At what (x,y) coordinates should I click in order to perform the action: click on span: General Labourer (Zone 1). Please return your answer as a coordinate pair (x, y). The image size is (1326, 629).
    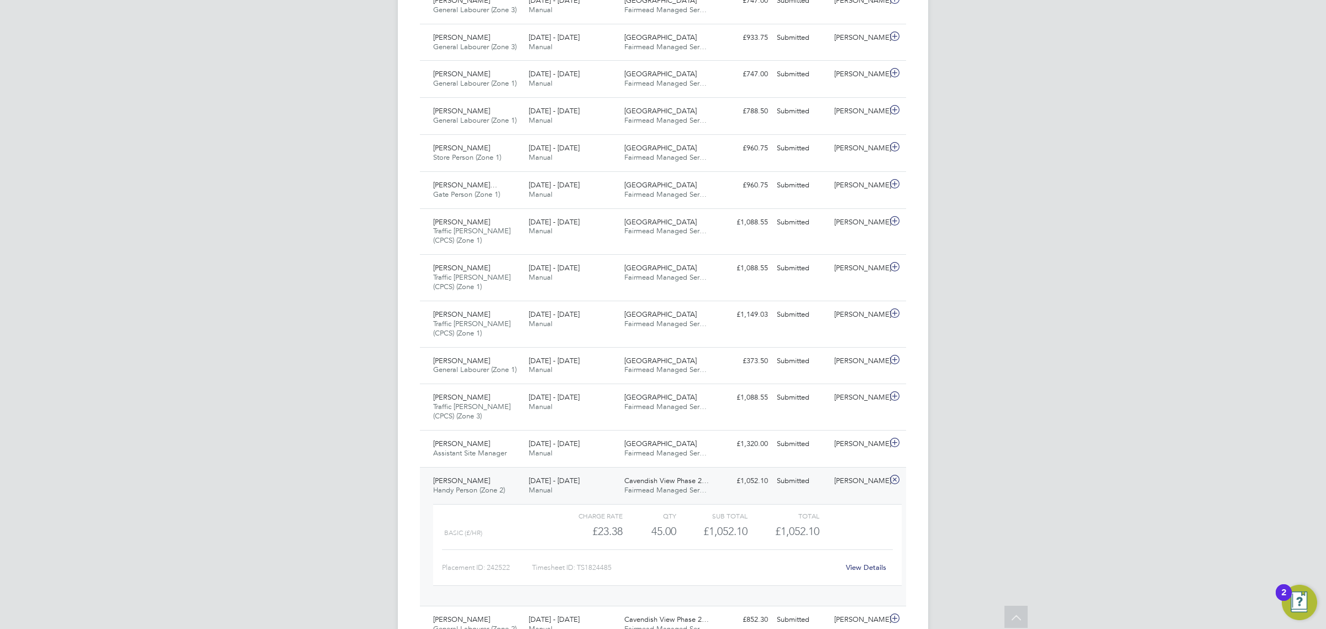
    Looking at the image, I should click on (475, 83).